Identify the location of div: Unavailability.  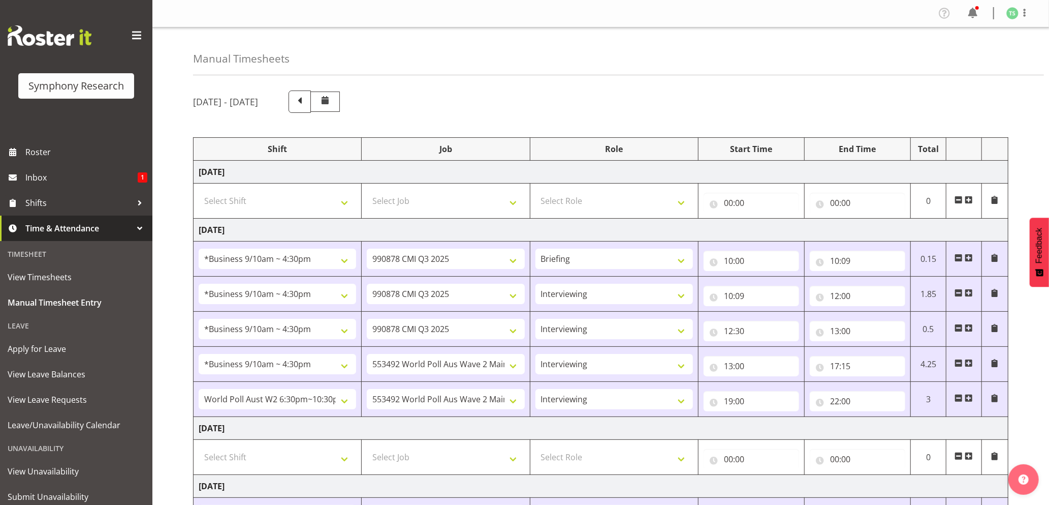
(76, 448).